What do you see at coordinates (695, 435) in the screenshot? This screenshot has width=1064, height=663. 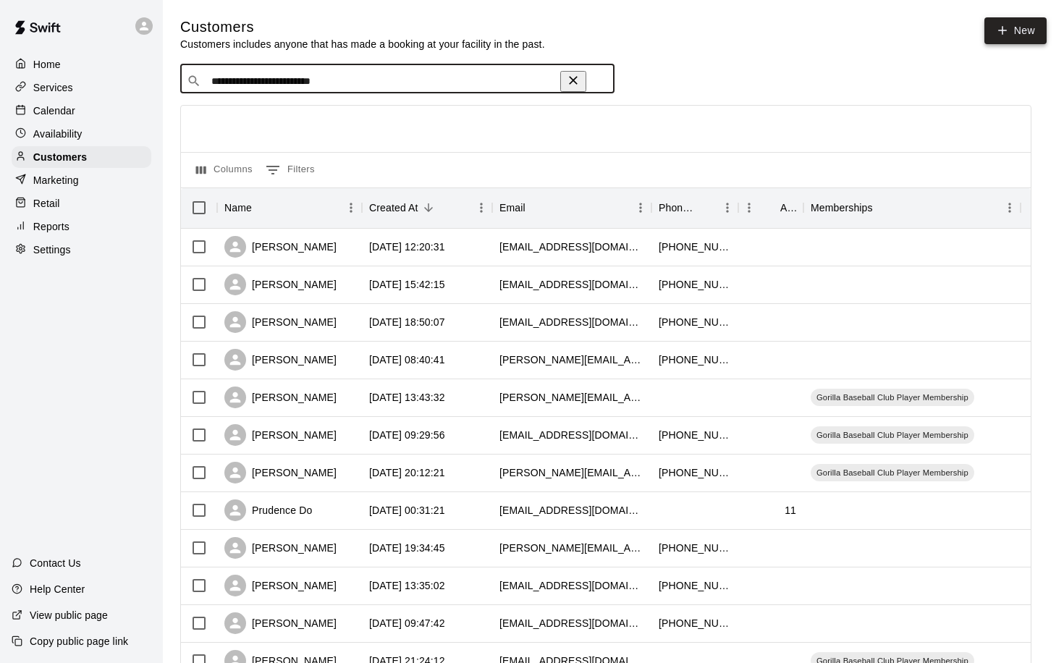 I see `div: +16303304407` at bounding box center [695, 435].